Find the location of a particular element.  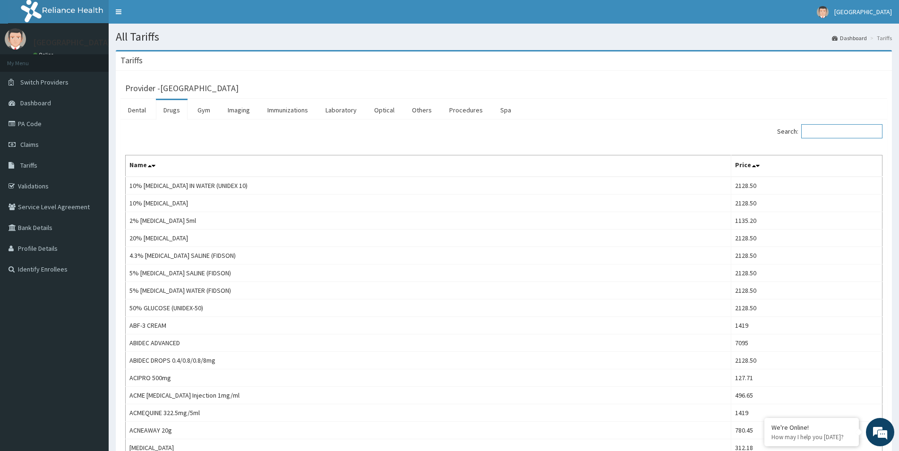

a: Dashboard is located at coordinates (849, 38).